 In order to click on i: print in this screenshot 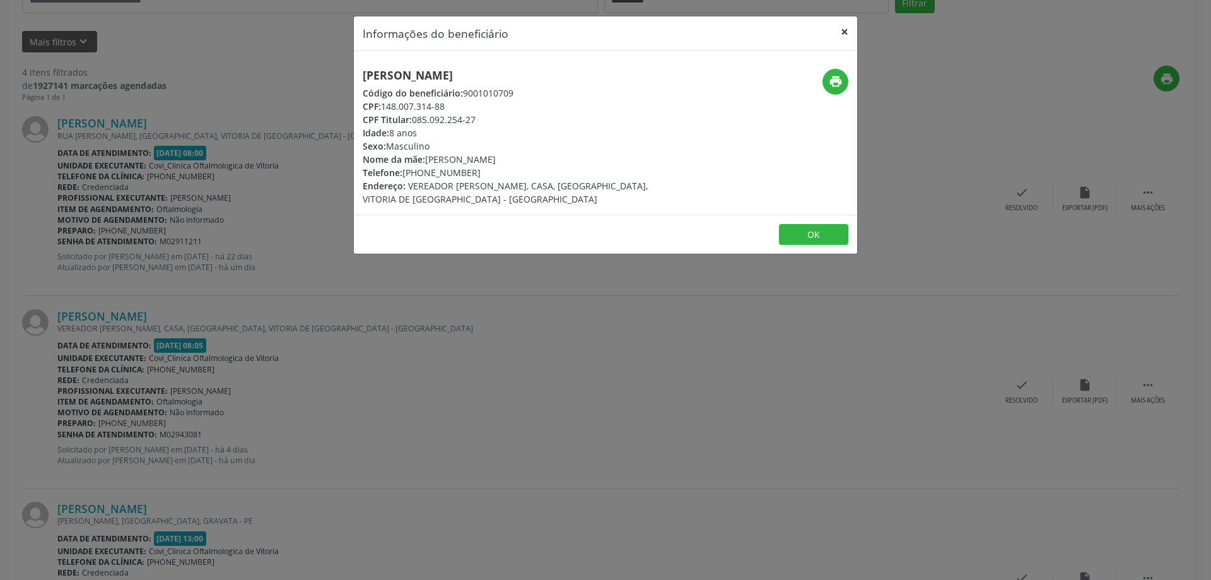, I will do `click(836, 81)`.